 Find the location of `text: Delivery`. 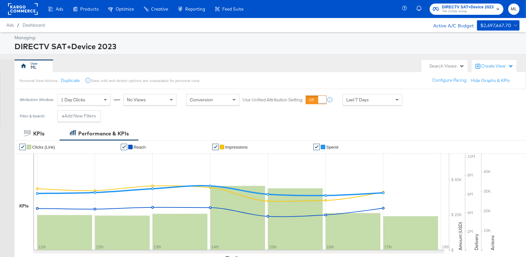

text: Delivery is located at coordinates (476, 242).